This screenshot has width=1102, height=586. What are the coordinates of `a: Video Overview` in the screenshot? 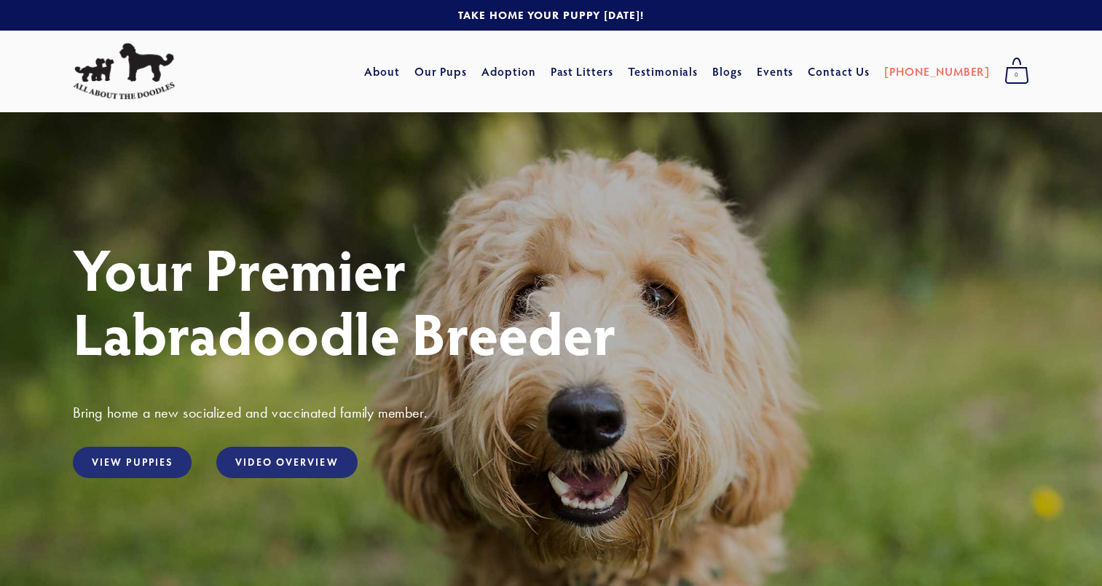 It's located at (286, 462).